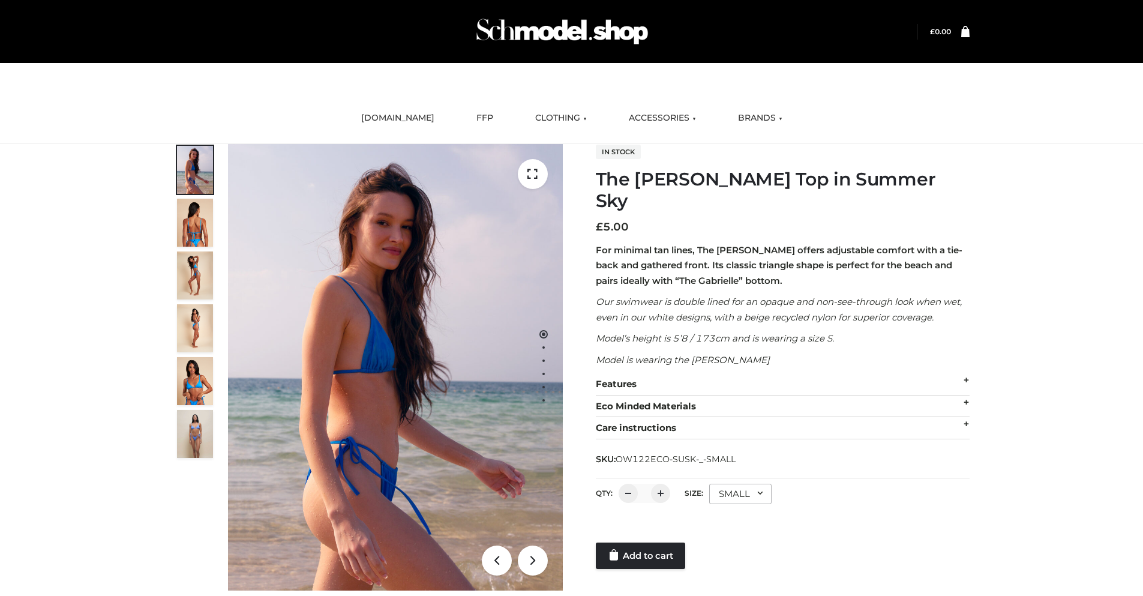 The height and width of the screenshot is (596, 1143). I want to click on div: Eco Minded Materials, so click(782, 406).